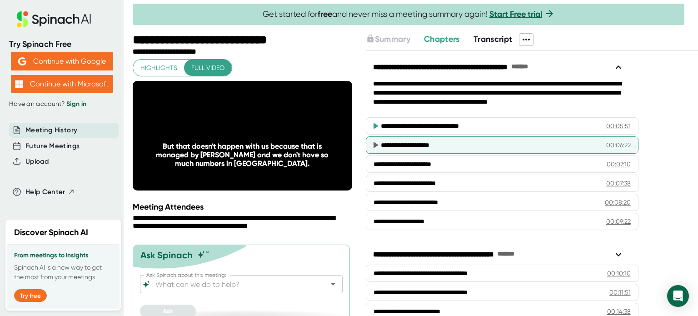  What do you see at coordinates (51, 130) in the screenshot?
I see `button: Meeting History` at bounding box center [51, 130].